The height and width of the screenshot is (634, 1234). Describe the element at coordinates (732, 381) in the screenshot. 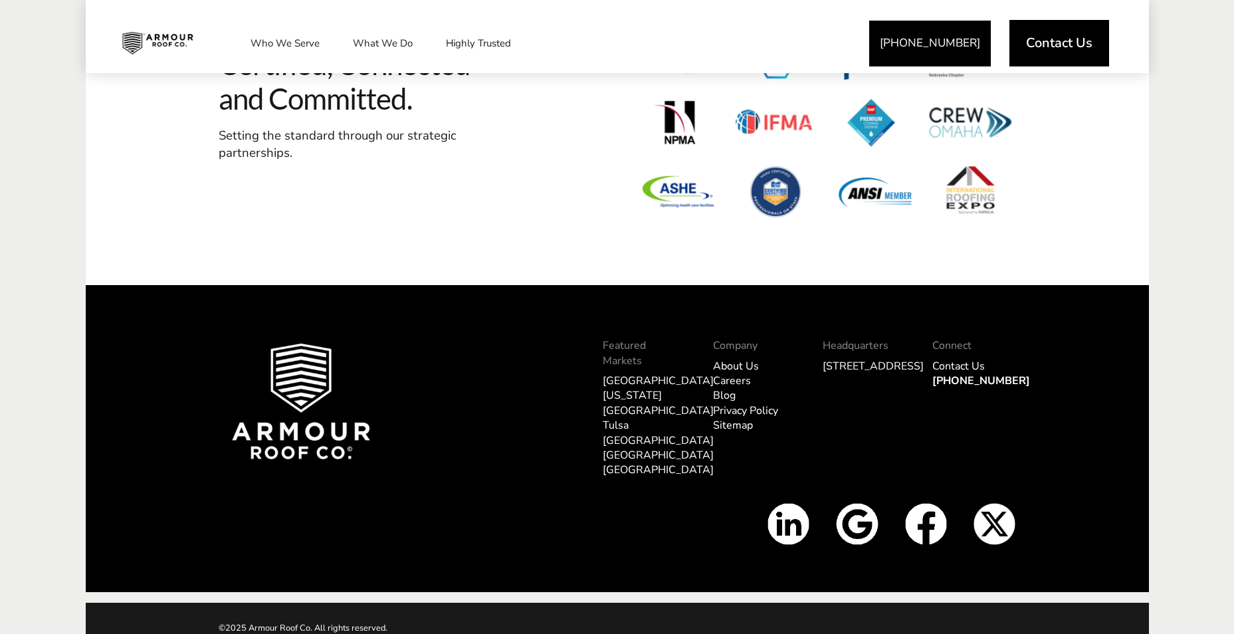

I see `a: Careers` at that location.